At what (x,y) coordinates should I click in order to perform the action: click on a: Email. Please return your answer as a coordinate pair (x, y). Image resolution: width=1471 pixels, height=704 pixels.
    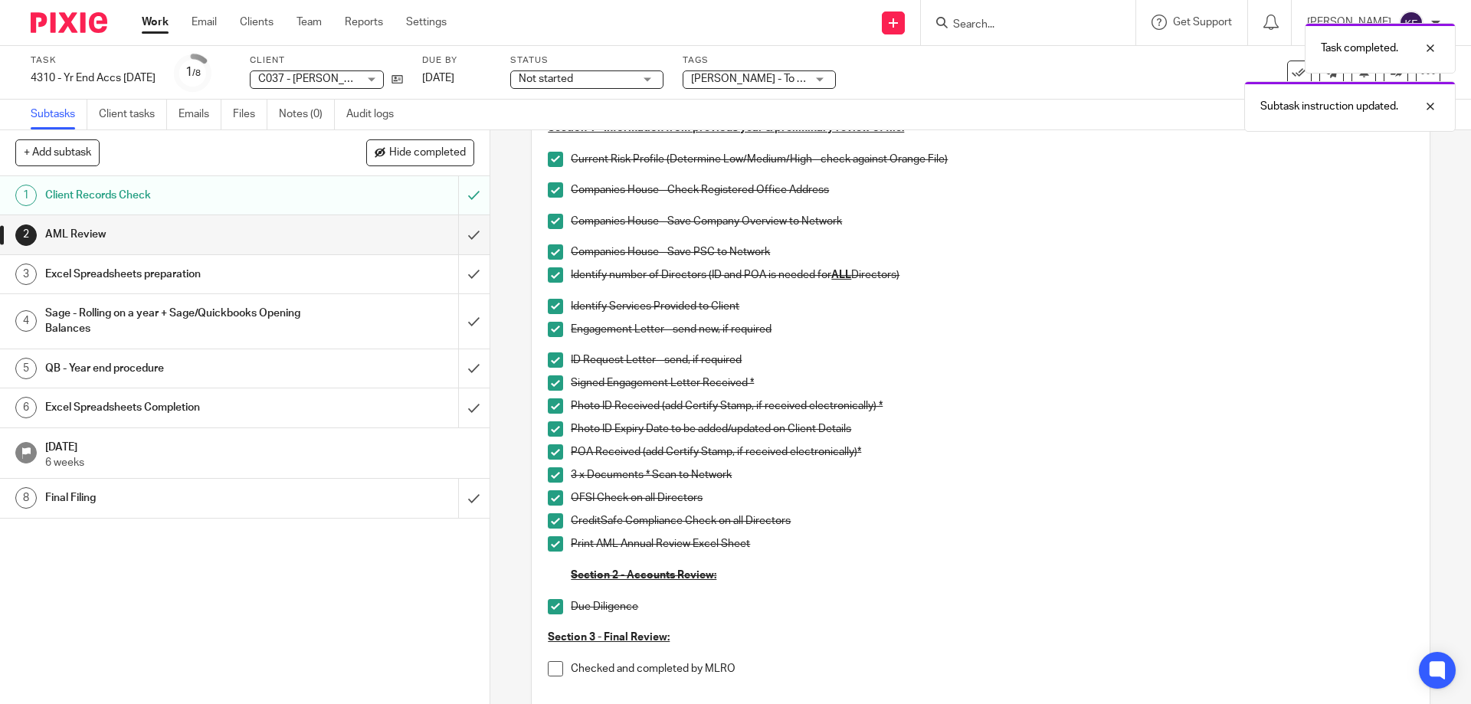
    Looking at the image, I should click on (204, 22).